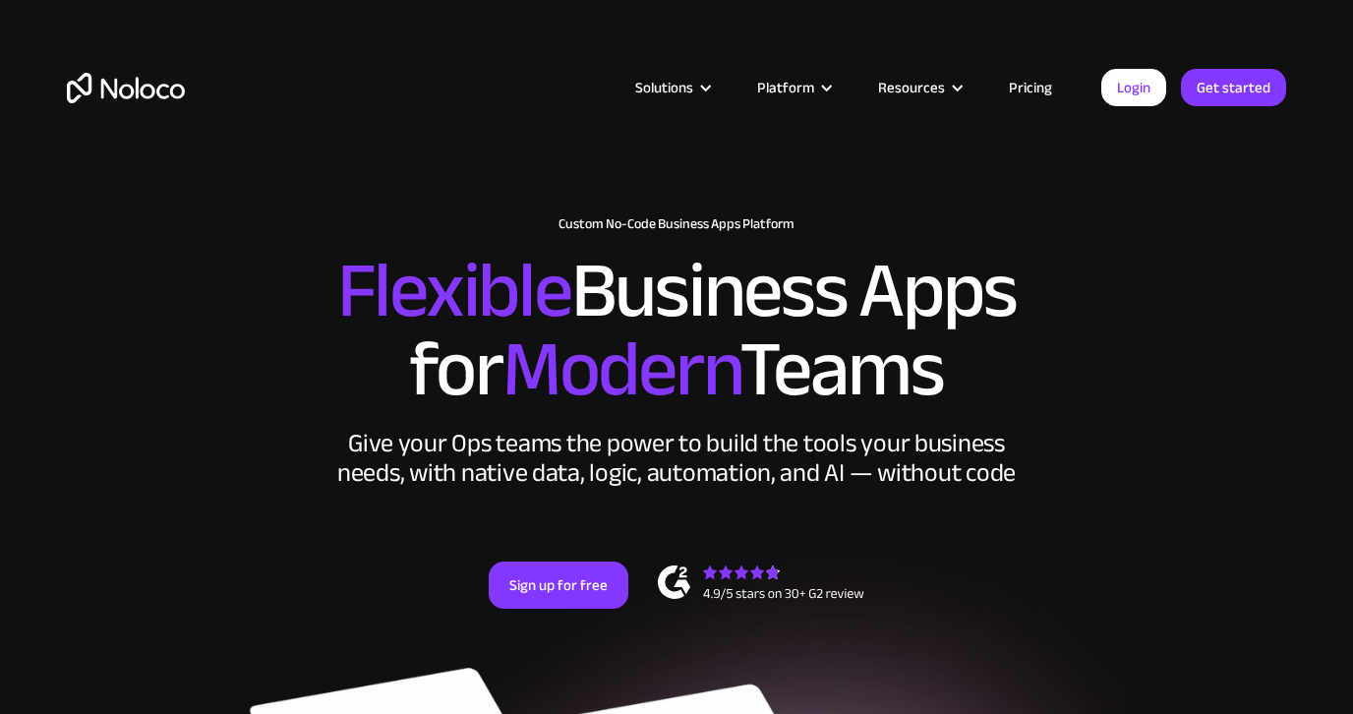  What do you see at coordinates (676, 330) in the screenshot?
I see `h2: Business Apps for Teams` at bounding box center [676, 330].